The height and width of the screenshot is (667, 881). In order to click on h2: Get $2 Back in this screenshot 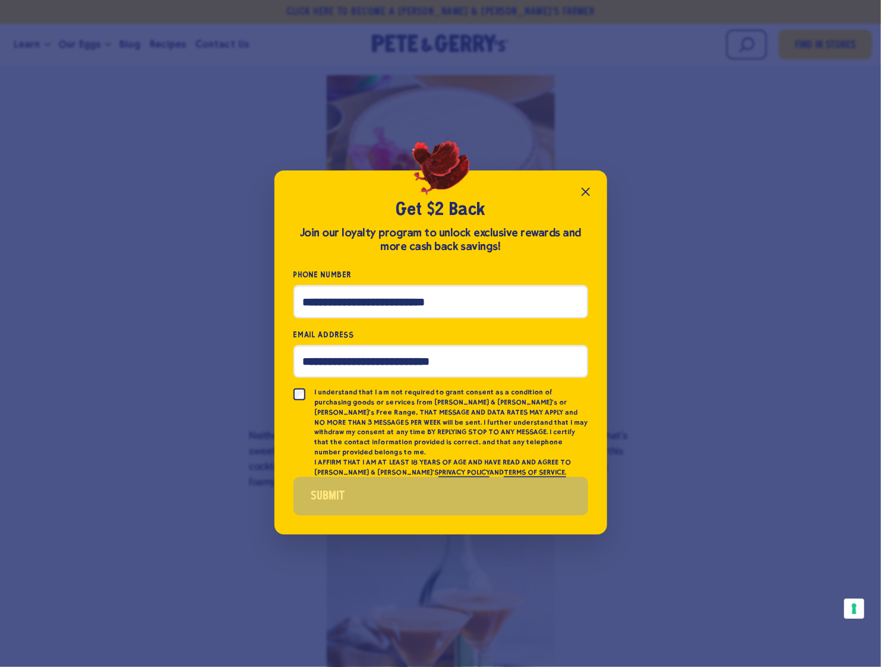, I will do `click(441, 210)`.